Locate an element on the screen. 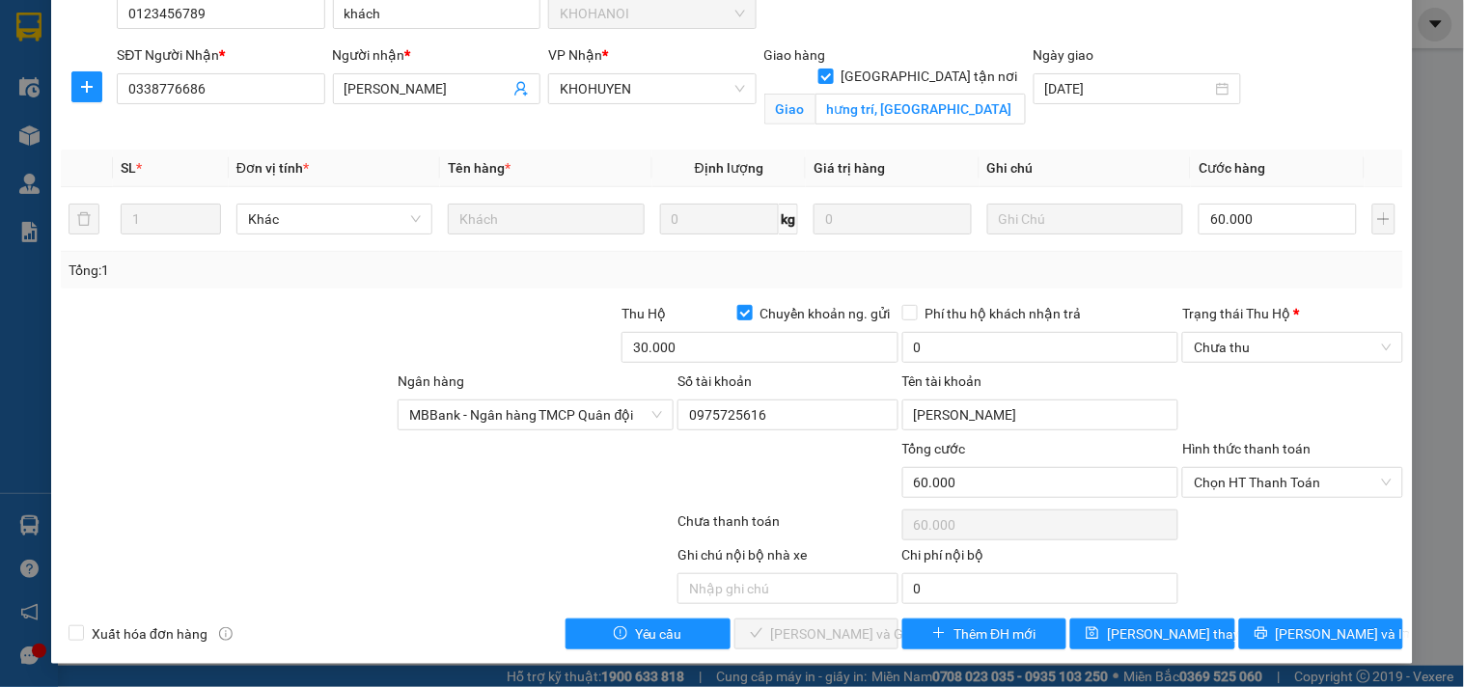 The image size is (1464, 687). button: exclamation-circleYêu cầu is located at coordinates (648, 634).